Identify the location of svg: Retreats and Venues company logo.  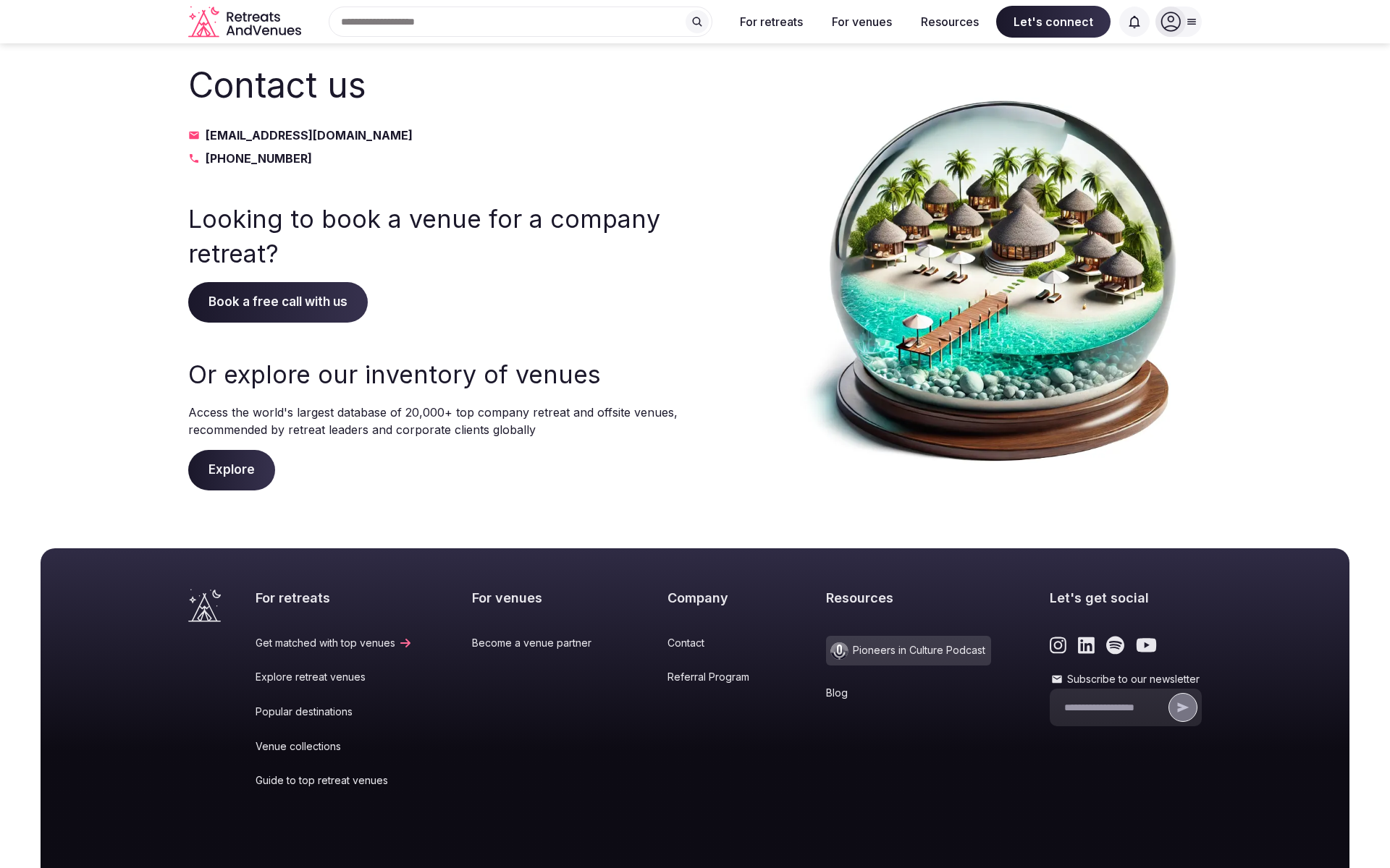
(247, 22).